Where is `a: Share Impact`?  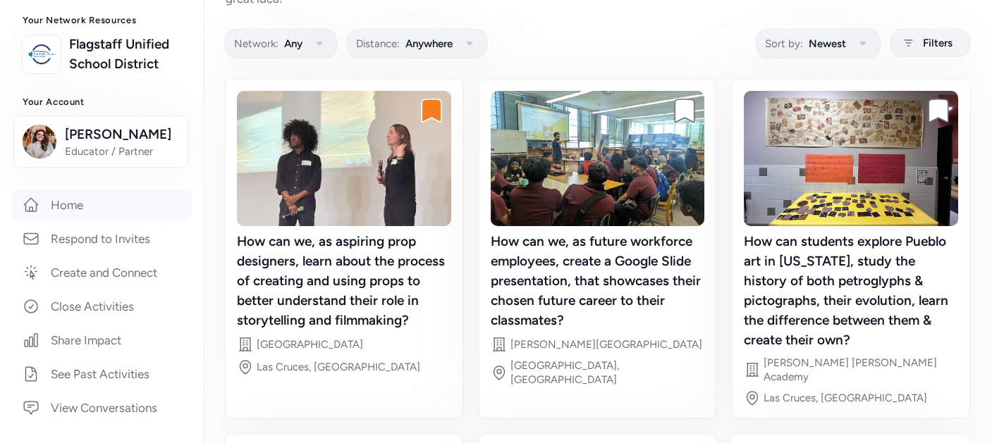
a: Share Impact is located at coordinates (101, 340).